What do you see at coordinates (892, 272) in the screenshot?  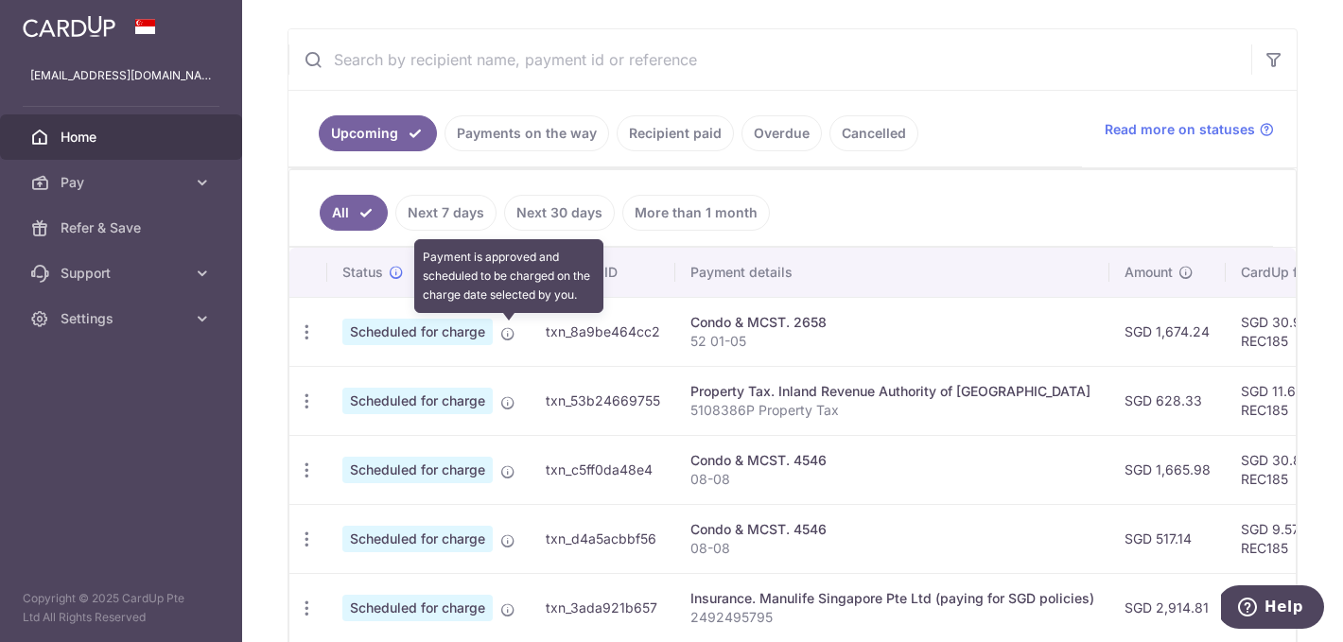 I see `th: Payment details` at bounding box center [892, 272].